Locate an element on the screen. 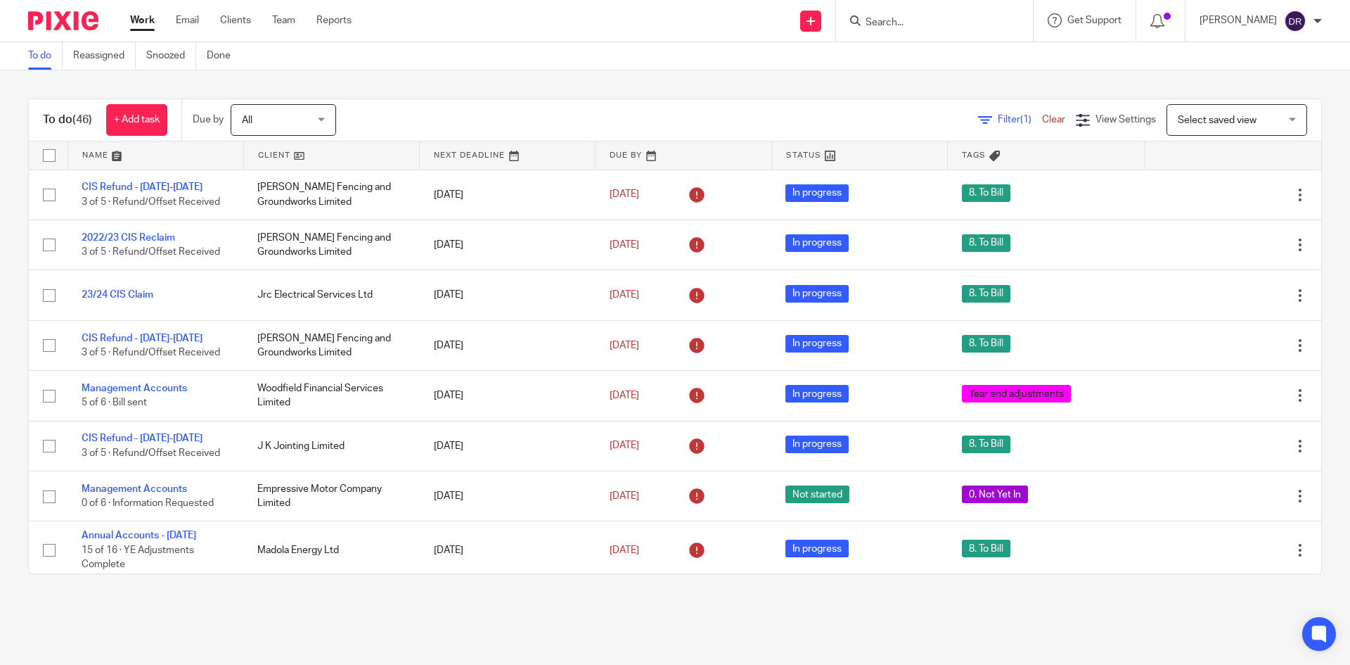  span: 0. Not Yet In is located at coordinates (995, 494).